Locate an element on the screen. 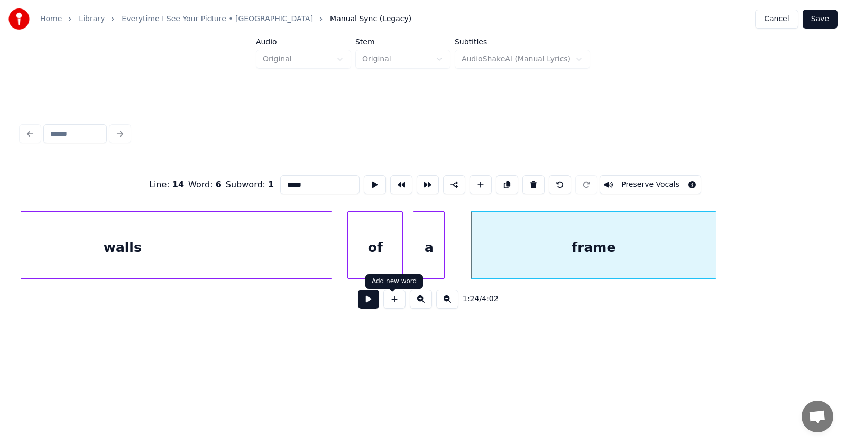 Image resolution: width=846 pixels, height=443 pixels. label: Subtitles is located at coordinates (523, 42).